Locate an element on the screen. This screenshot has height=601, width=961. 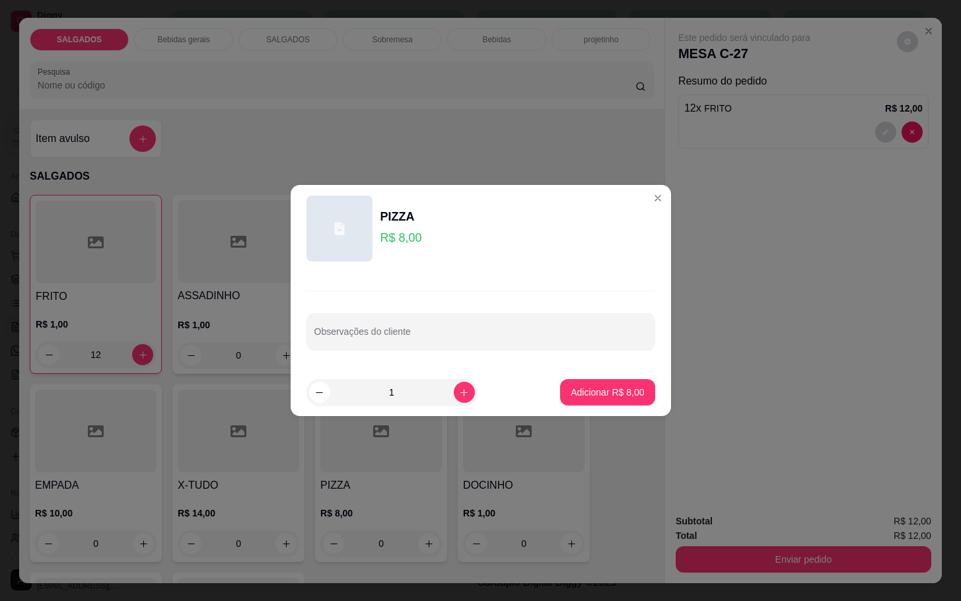
input: Observações do cliente is located at coordinates (481, 337).